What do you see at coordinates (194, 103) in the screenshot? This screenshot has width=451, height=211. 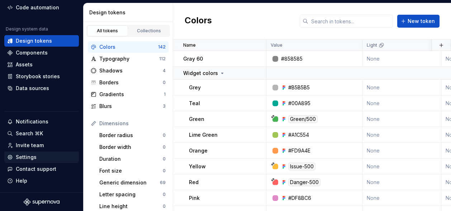 I see `p: Teal` at bounding box center [194, 103].